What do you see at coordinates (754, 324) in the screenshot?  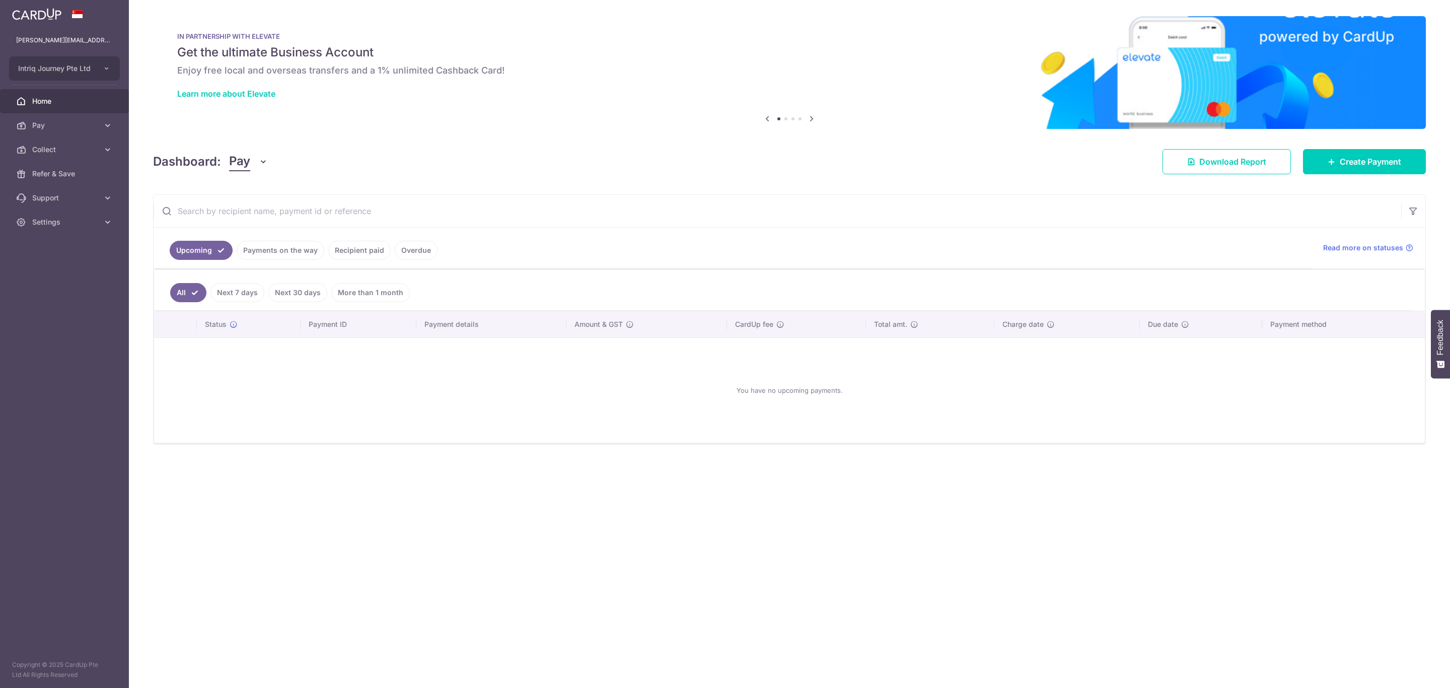 I see `span: CardUp fee` at bounding box center [754, 324].